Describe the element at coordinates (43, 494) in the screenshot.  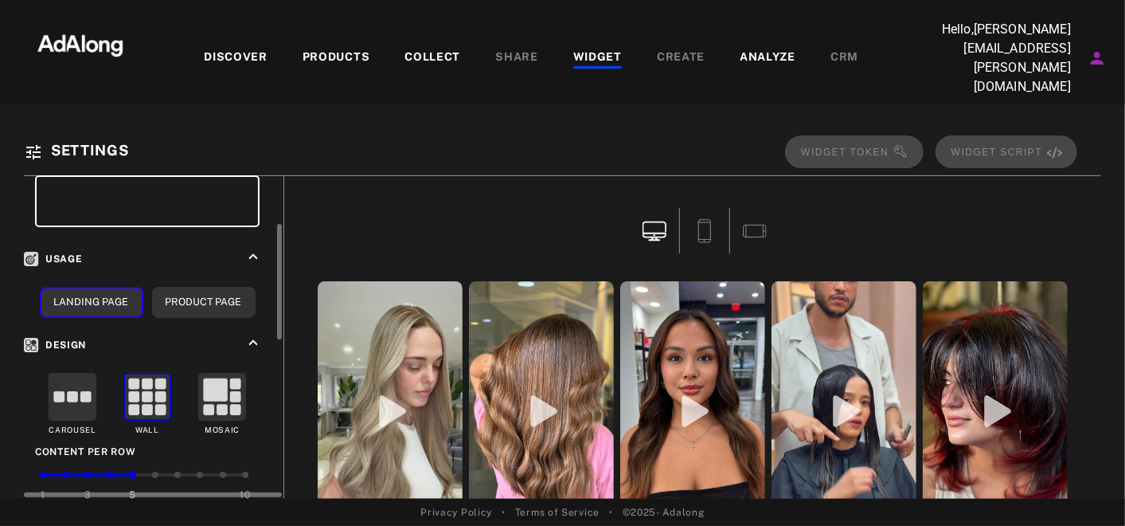
I see `div: 1` at that location.